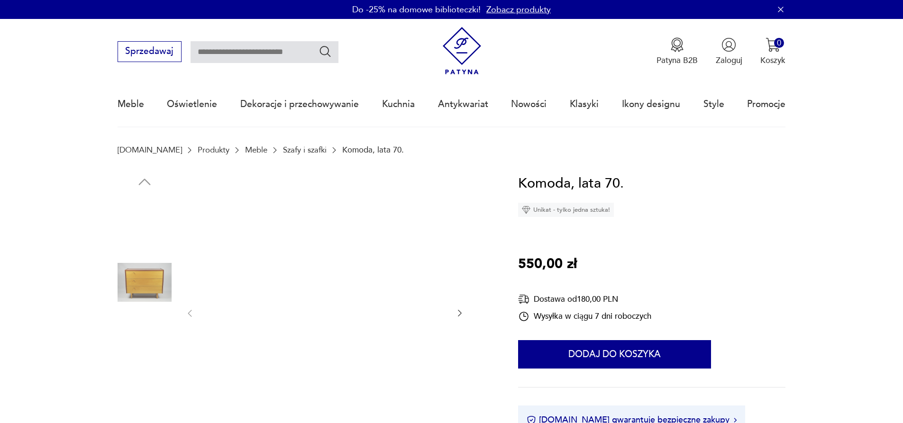 The width and height of the screenshot is (903, 423). I want to click on a: Produkty, so click(213, 150).